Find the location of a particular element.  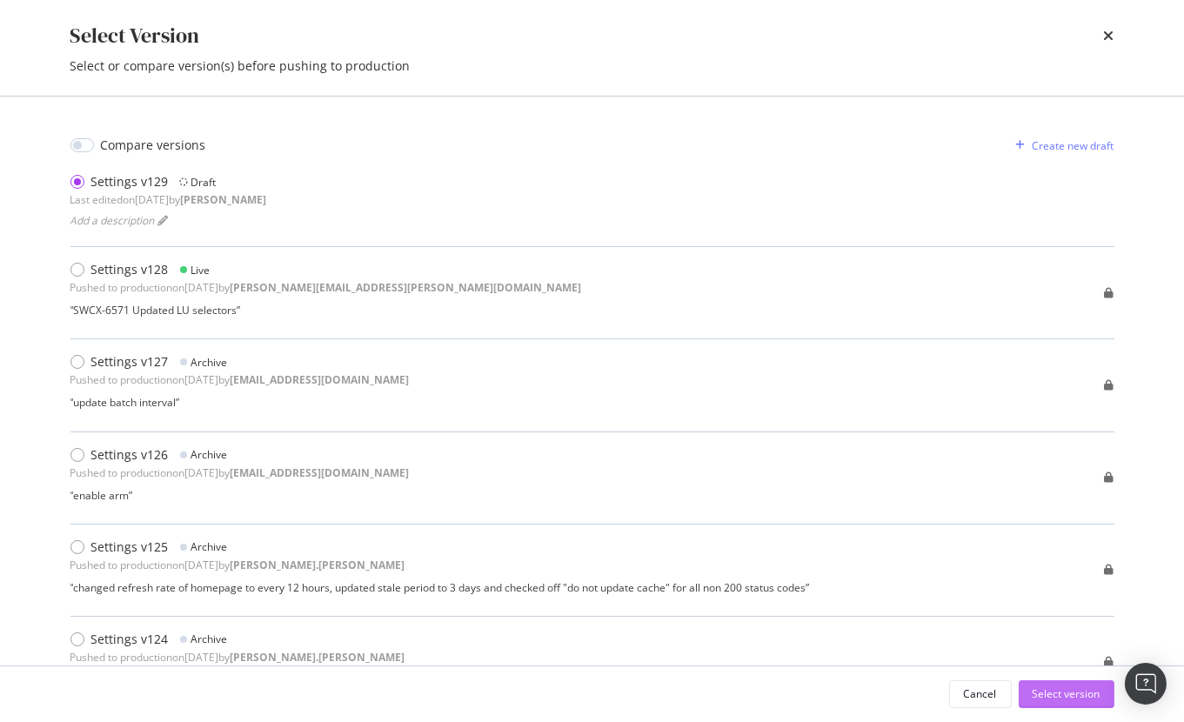

div: “ SWCX-6571 Updated LU selectors ” is located at coordinates (326, 310).